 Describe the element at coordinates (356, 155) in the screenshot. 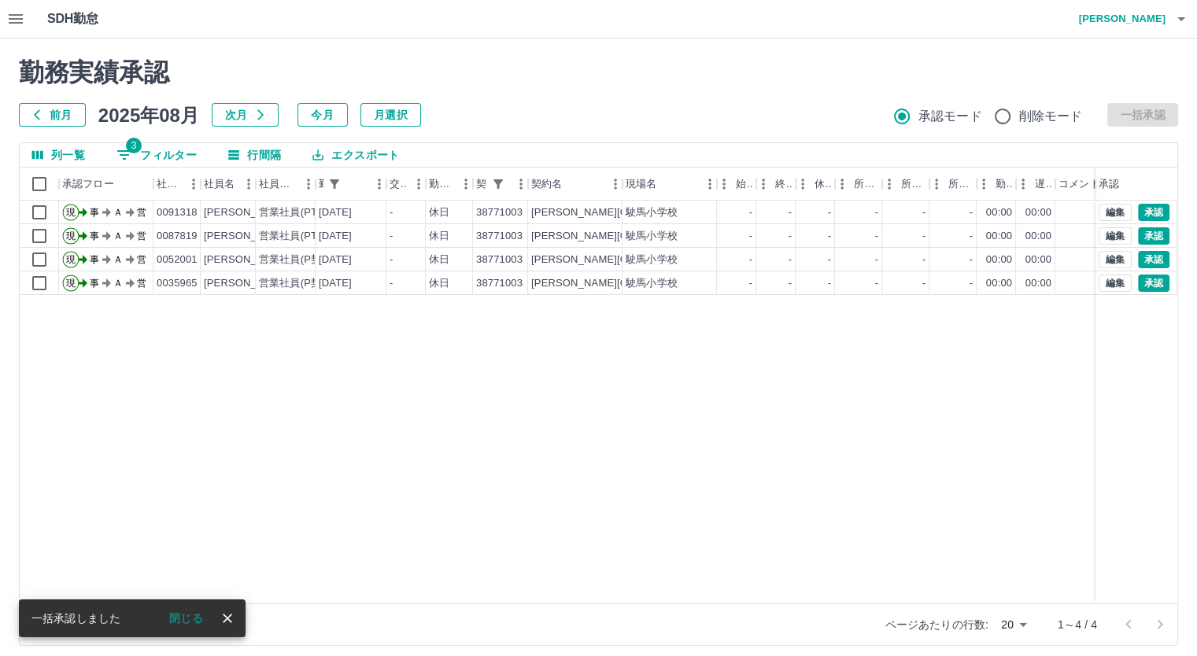

I see `button: エクスポート` at that location.